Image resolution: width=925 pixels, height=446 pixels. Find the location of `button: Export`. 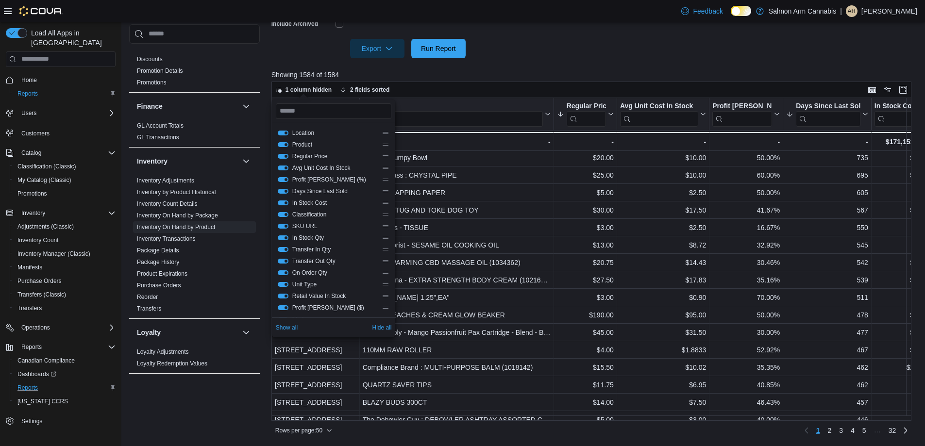

button: Export is located at coordinates (377, 49).